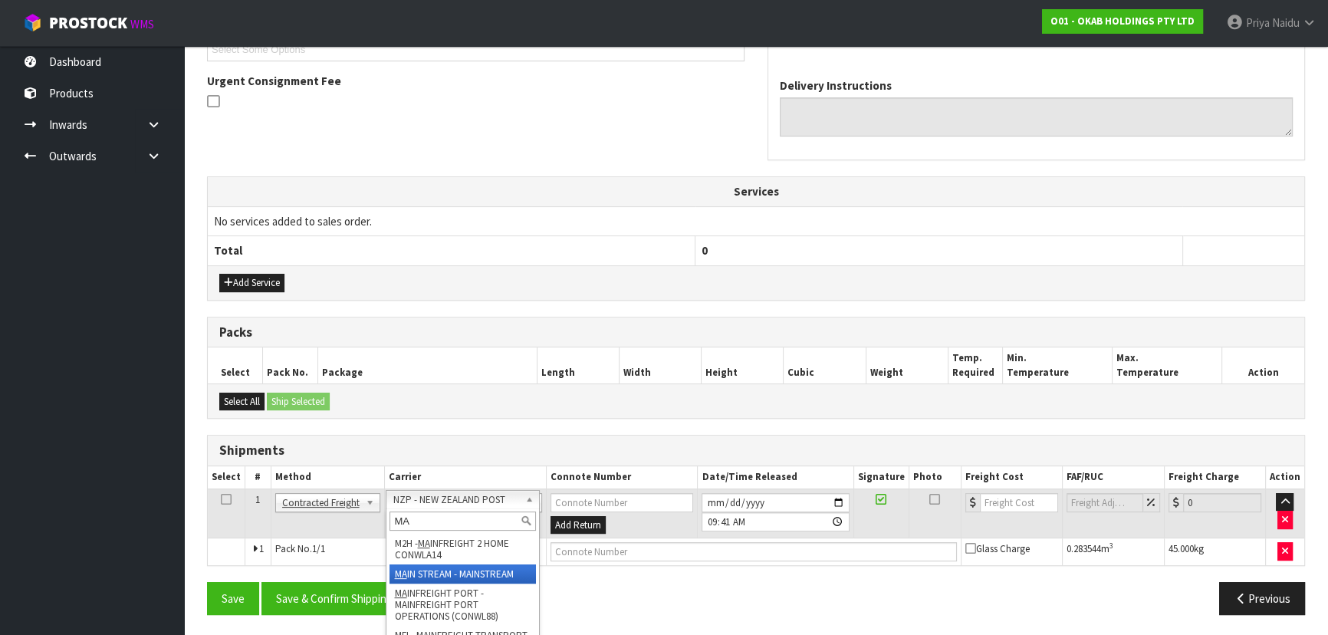  What do you see at coordinates (409, 552) in the screenshot?
I see `td: Pack No.` at bounding box center [409, 552].